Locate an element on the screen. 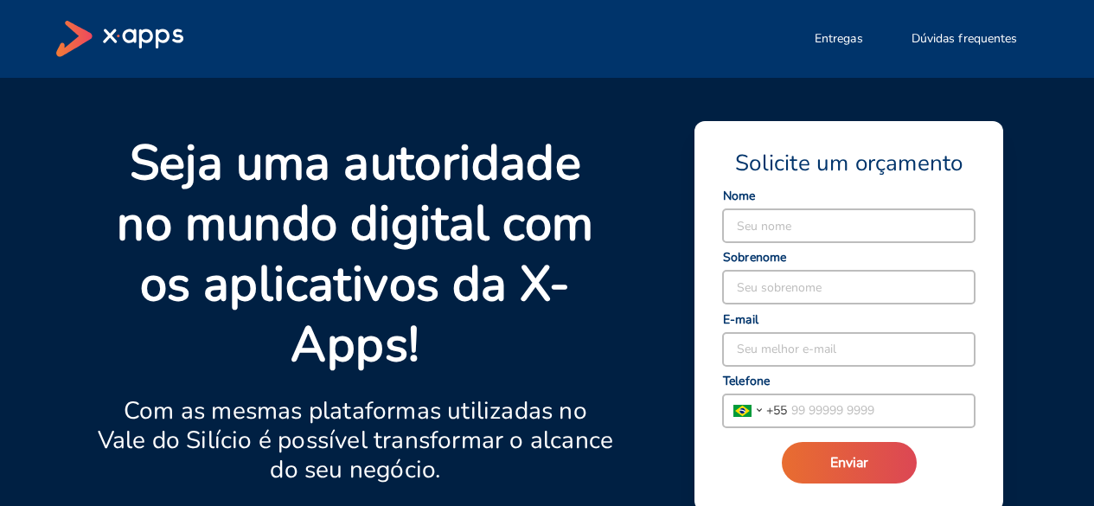  input: Seu nome is located at coordinates (848, 226).